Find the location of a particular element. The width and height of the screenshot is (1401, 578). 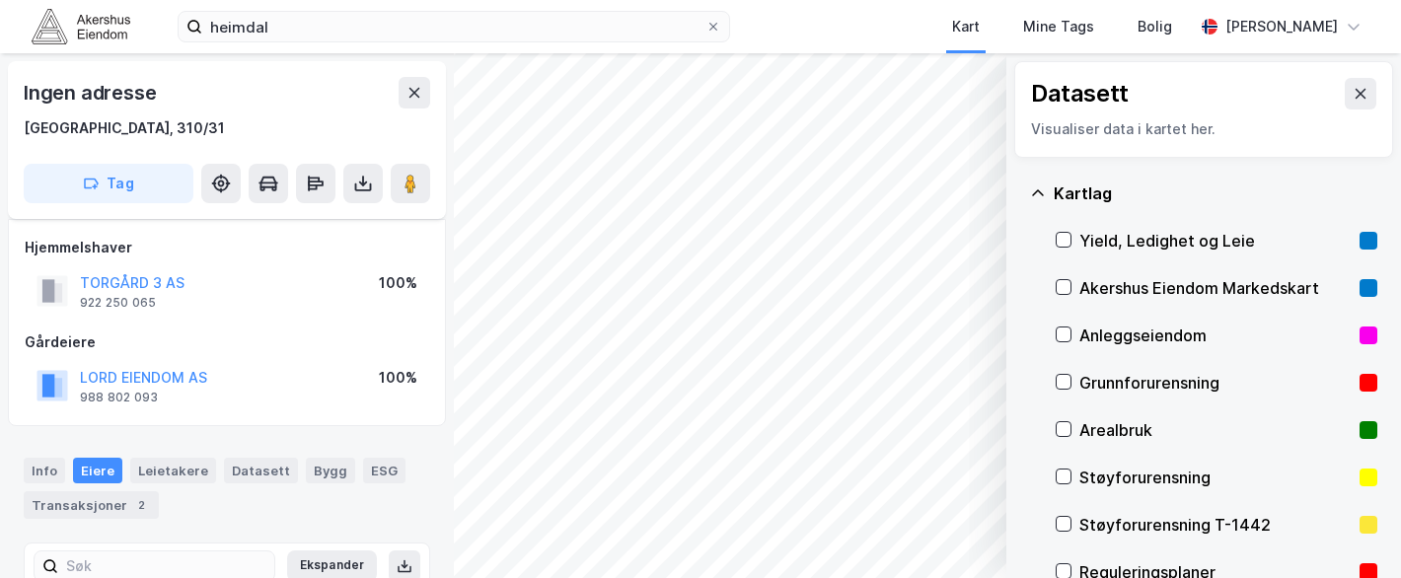

div: Hjemmelshaver is located at coordinates (227, 248).